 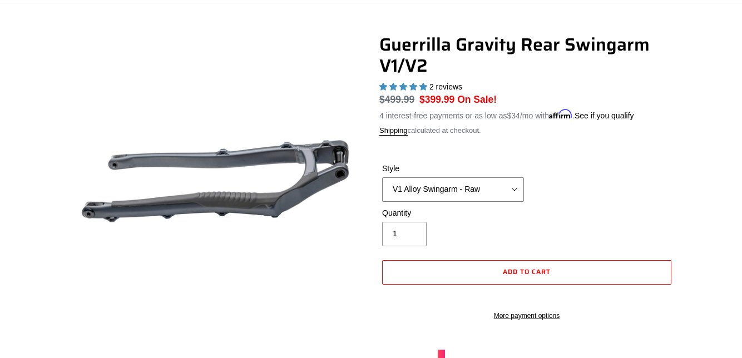 I want to click on a: See if you qualify - Learn more about Affirm Financing (opens in modal), so click(x=604, y=116).